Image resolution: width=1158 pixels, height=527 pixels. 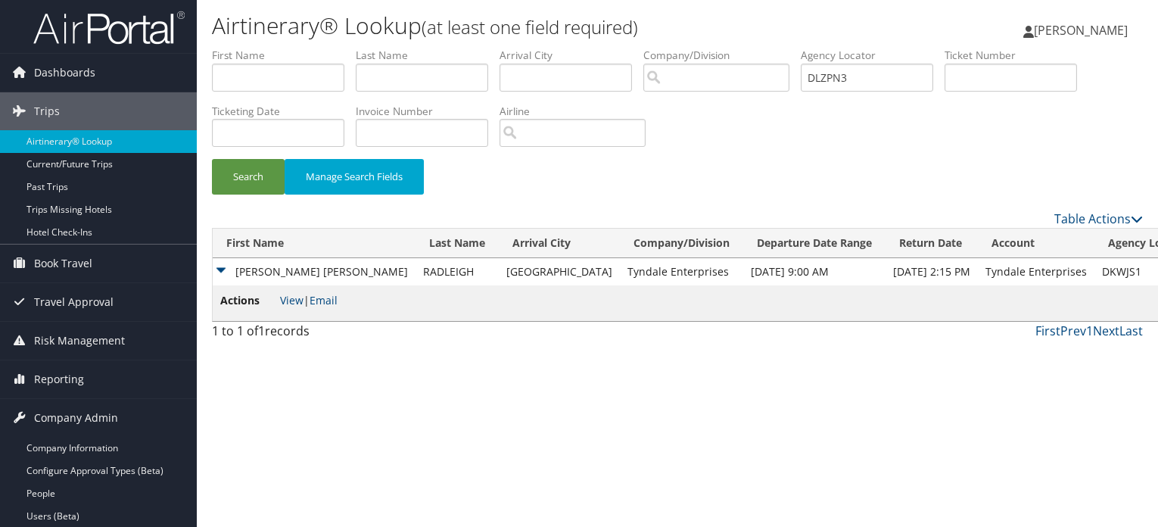 I want to click on span: Reporting, so click(x=59, y=379).